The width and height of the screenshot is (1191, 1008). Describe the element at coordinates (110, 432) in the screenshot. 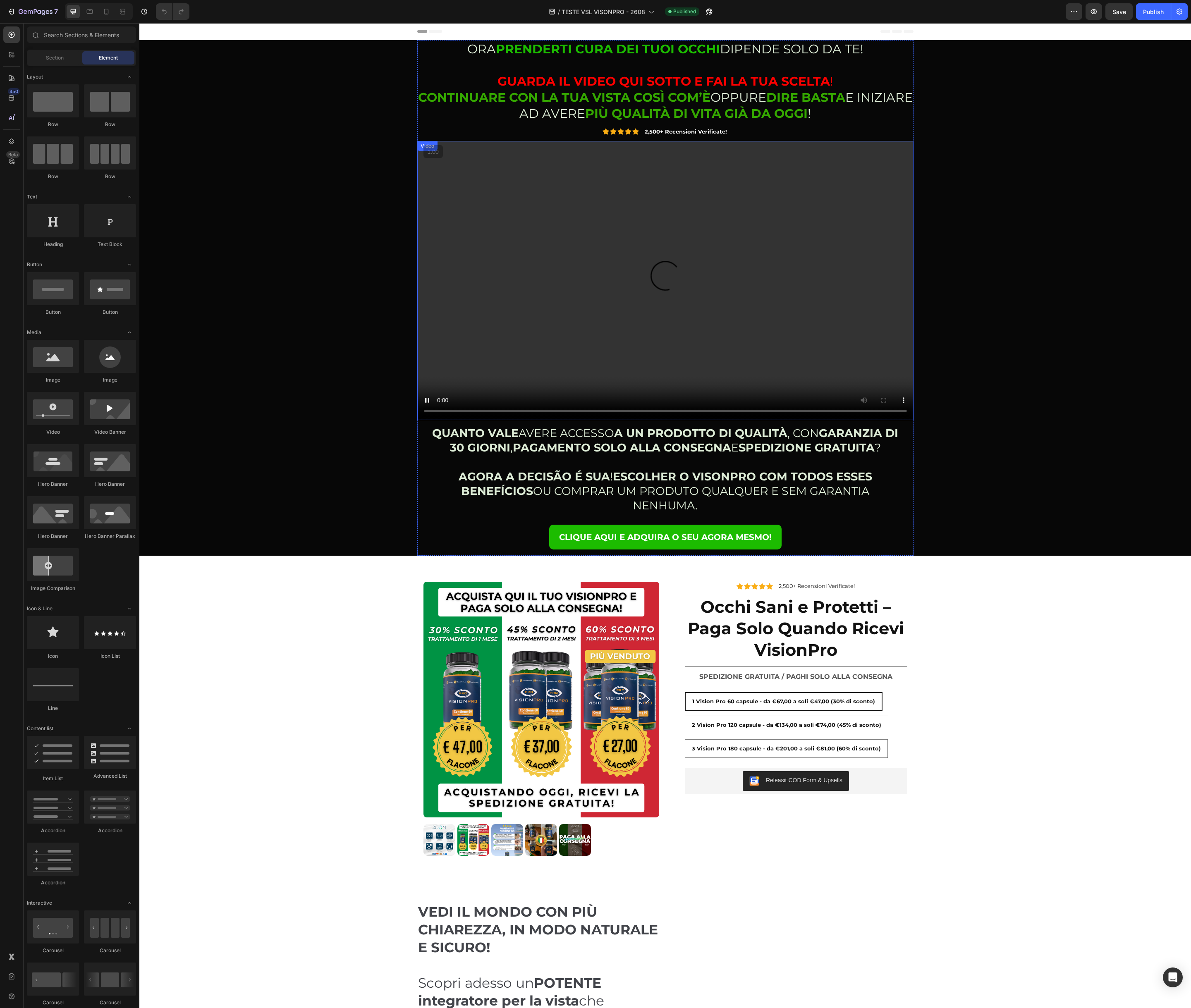

I see `div: Video Banner` at that location.